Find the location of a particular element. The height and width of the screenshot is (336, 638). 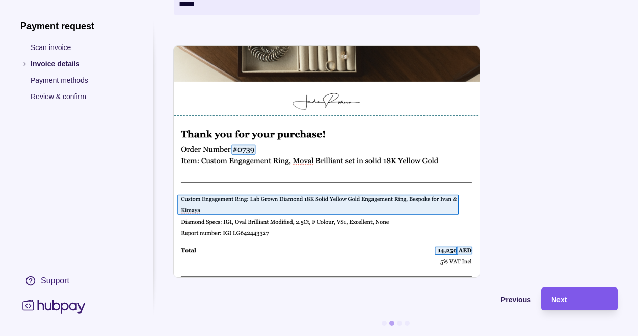

p: Scan invoice is located at coordinates (82, 47).